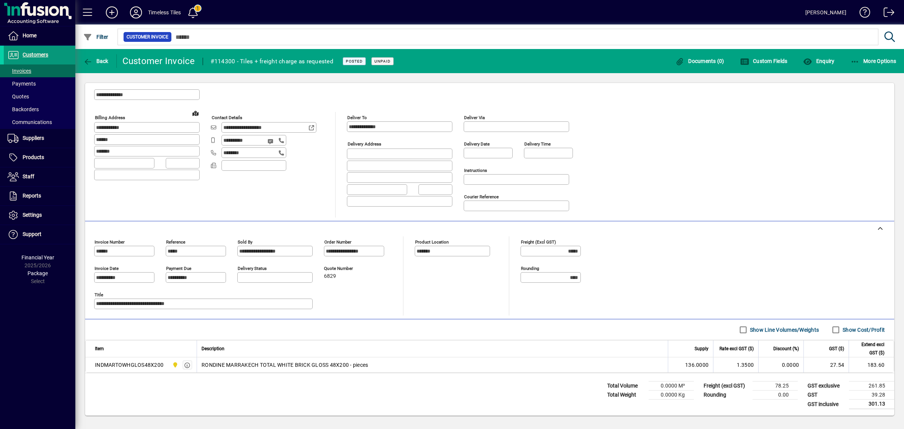 This screenshot has width=904, height=429. Describe the element at coordinates (818, 61) in the screenshot. I see `button: Enquiry` at that location.